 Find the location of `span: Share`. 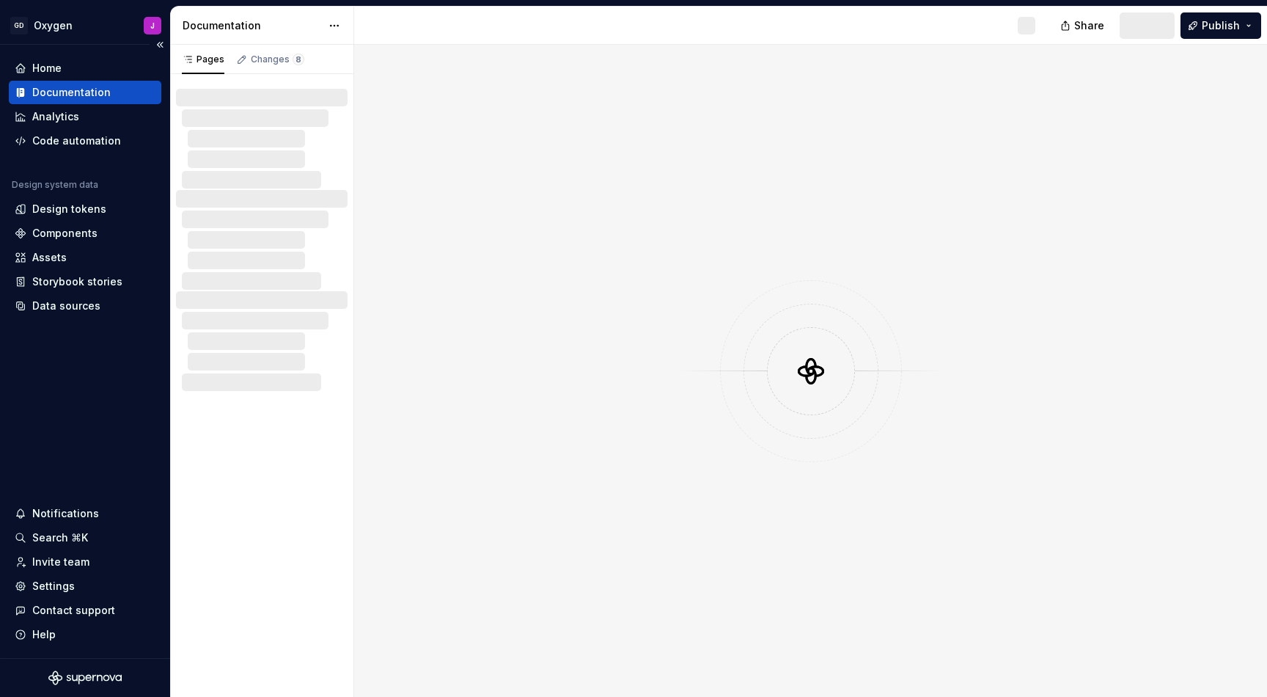

span: Share is located at coordinates (1089, 26).